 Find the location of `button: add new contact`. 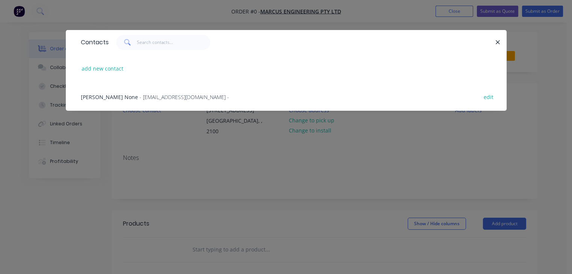

button: add new contact is located at coordinates (103, 68).